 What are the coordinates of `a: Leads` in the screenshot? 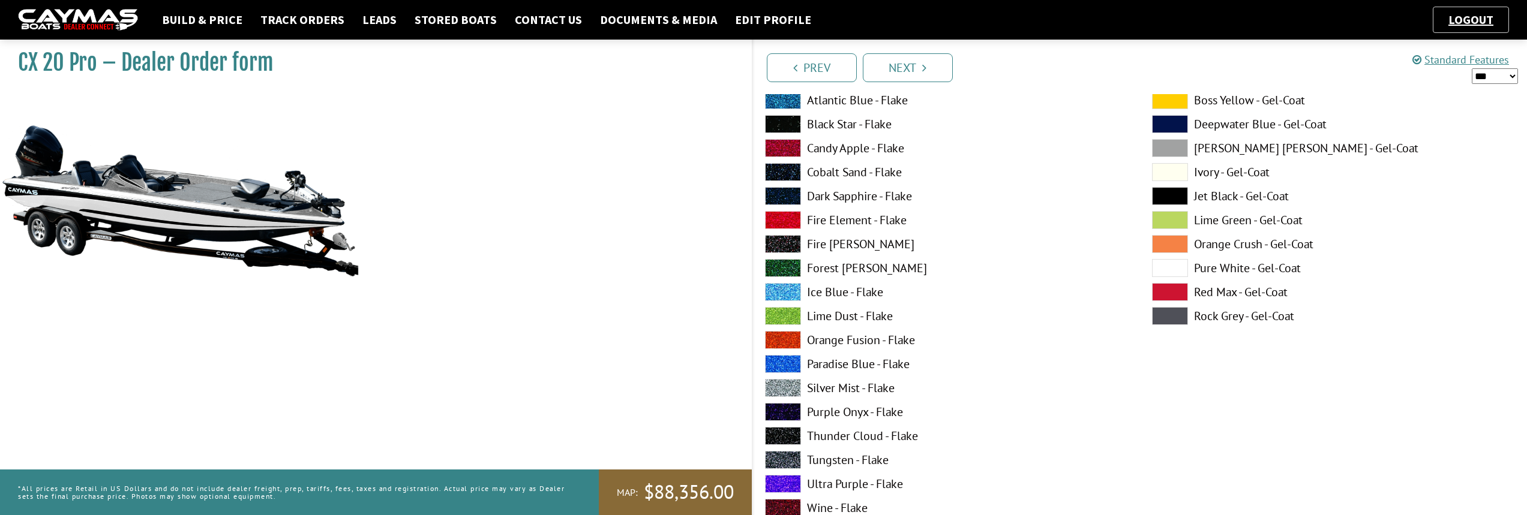 It's located at (379, 20).